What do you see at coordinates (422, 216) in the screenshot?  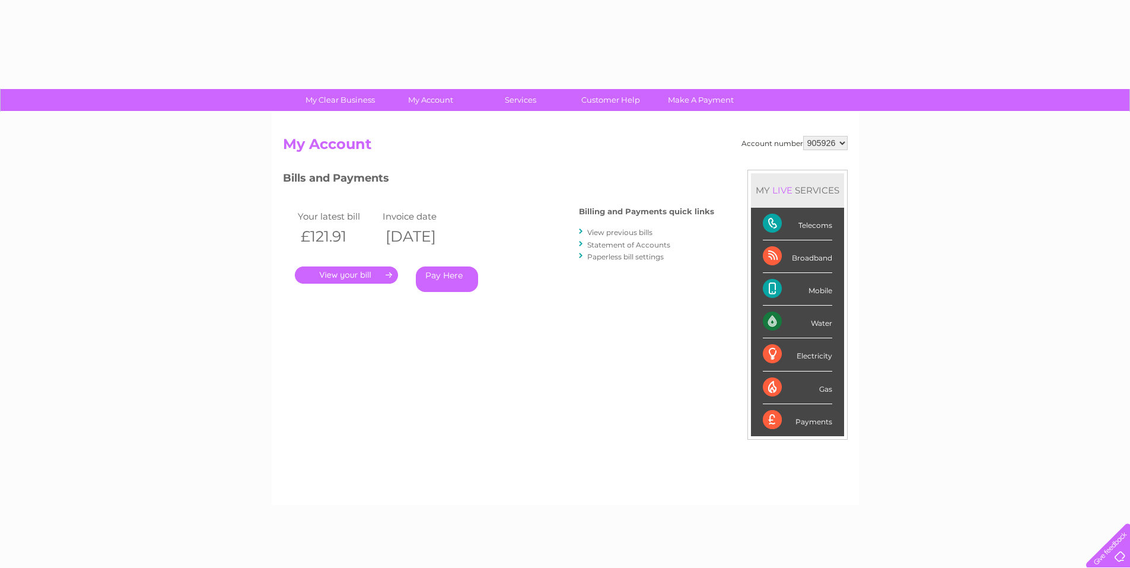 I see `td: Invoice date` at bounding box center [422, 216].